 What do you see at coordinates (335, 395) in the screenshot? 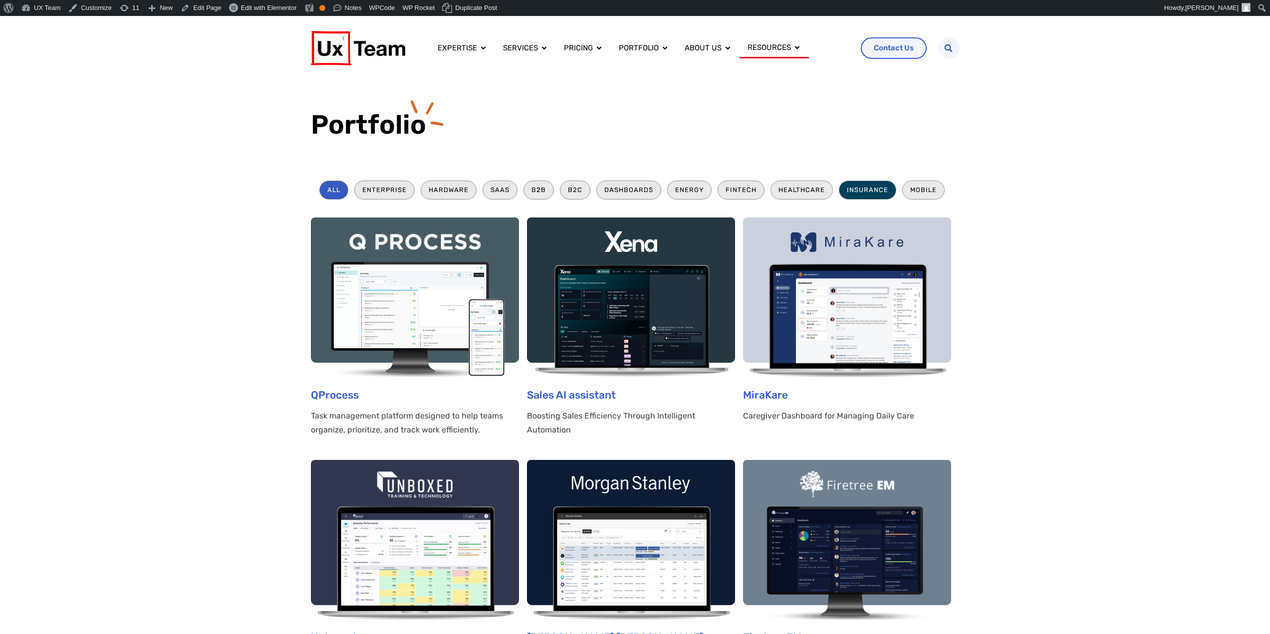
I see `a: QProcess` at bounding box center [335, 395].